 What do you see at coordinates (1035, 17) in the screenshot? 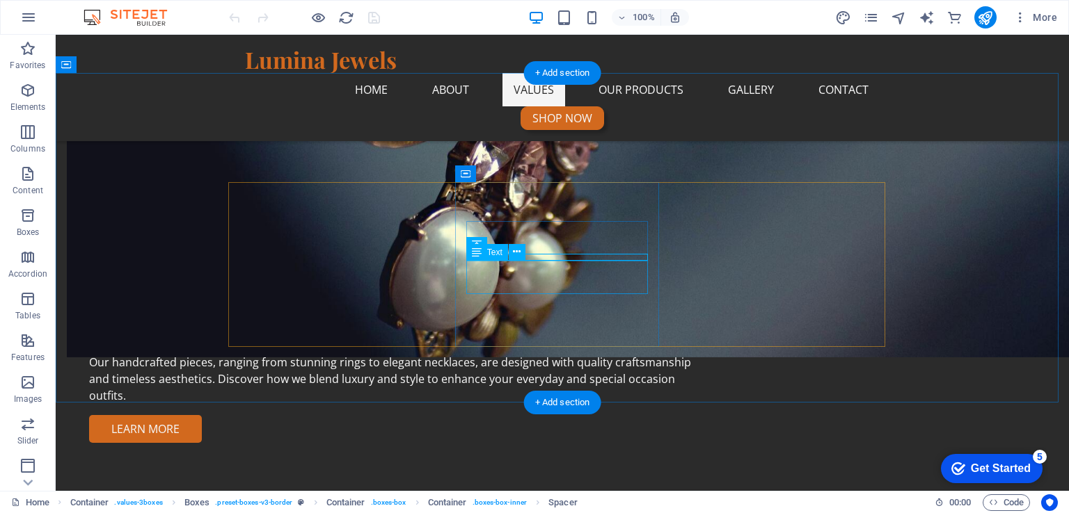
I see `button: More` at bounding box center [1035, 17].